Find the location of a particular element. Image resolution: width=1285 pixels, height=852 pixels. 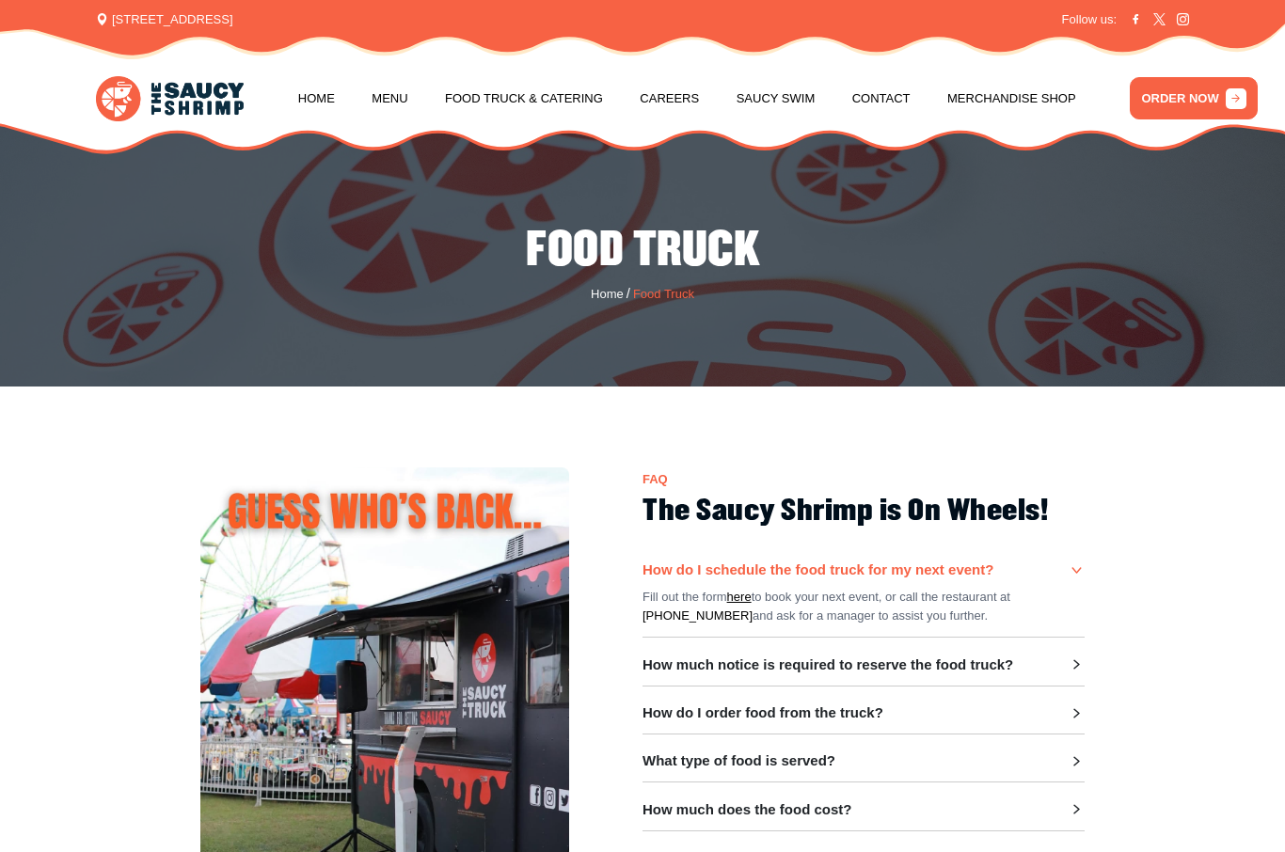

p: Fill out the form to book your next event, or call the restaurant at and ask for a manager to ass... is located at coordinates (864, 606).